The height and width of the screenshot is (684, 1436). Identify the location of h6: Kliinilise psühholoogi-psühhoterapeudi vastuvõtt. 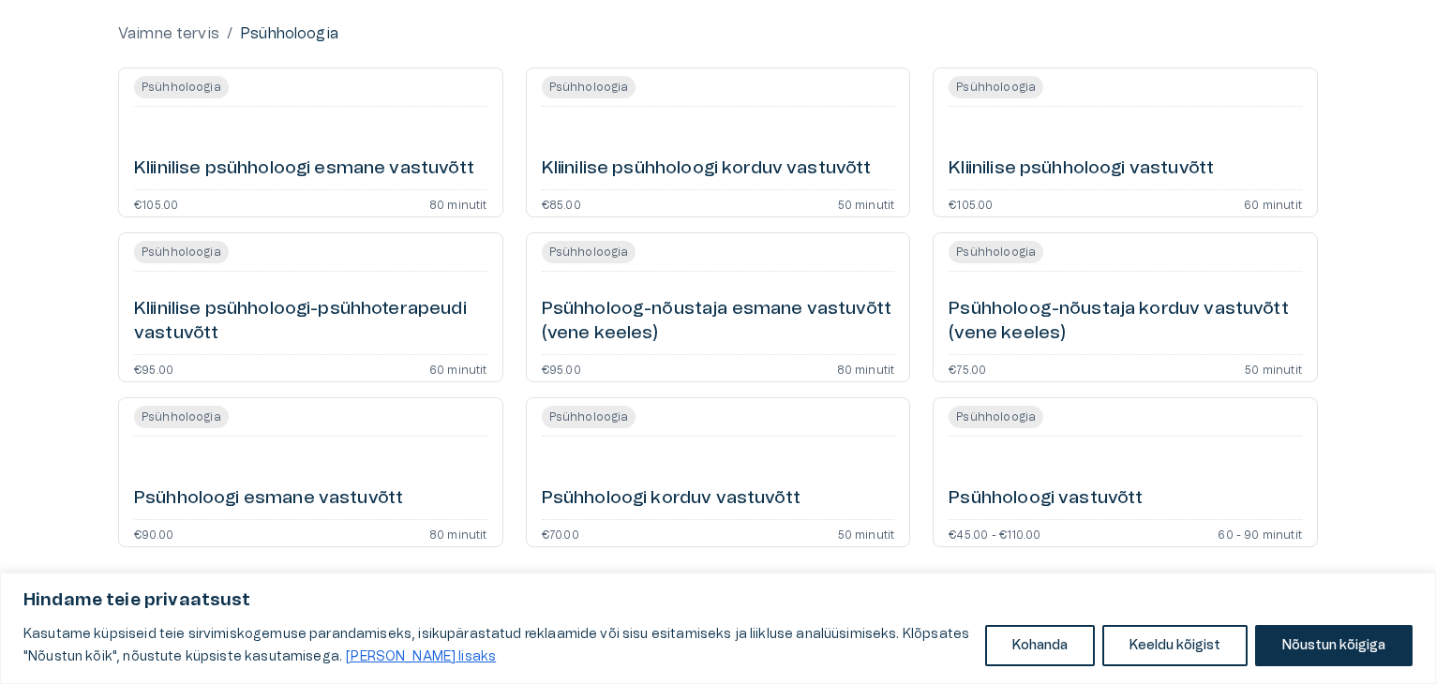
(310, 322).